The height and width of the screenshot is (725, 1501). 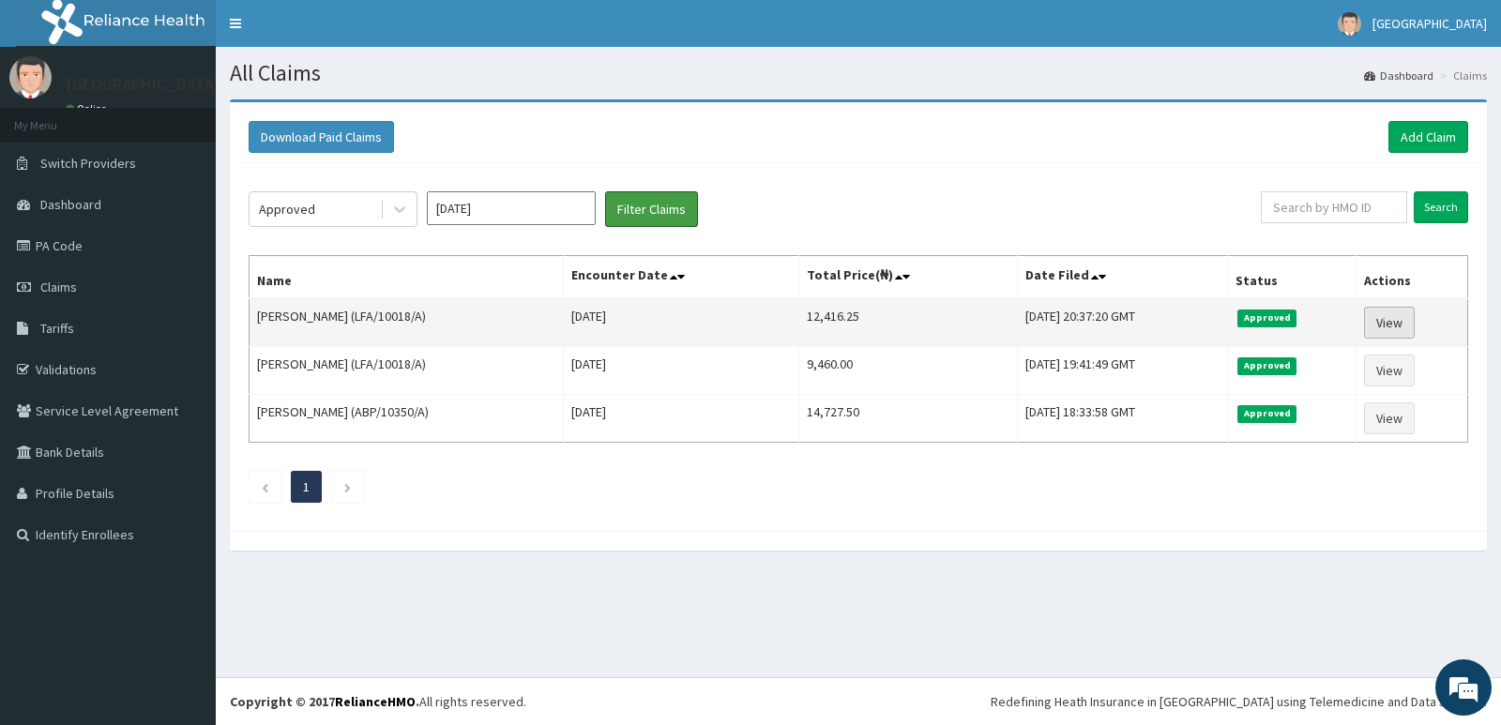 What do you see at coordinates (57, 328) in the screenshot?
I see `span: Tariffs` at bounding box center [57, 328].